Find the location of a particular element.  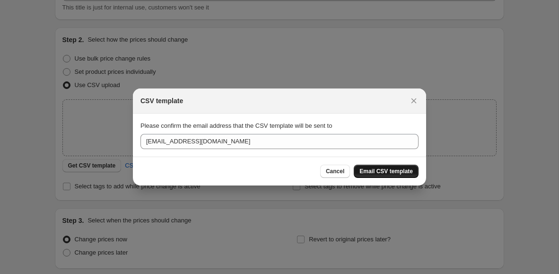

span: Email CSV template is located at coordinates (386, 171).